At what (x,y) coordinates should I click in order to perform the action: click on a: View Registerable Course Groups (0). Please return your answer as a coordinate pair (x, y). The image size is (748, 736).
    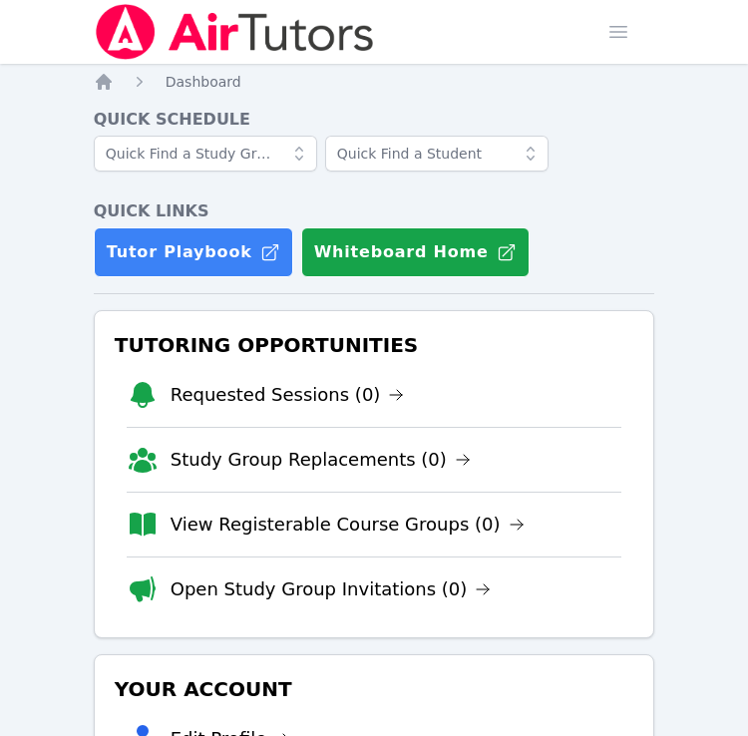
    Looking at the image, I should click on (347, 524).